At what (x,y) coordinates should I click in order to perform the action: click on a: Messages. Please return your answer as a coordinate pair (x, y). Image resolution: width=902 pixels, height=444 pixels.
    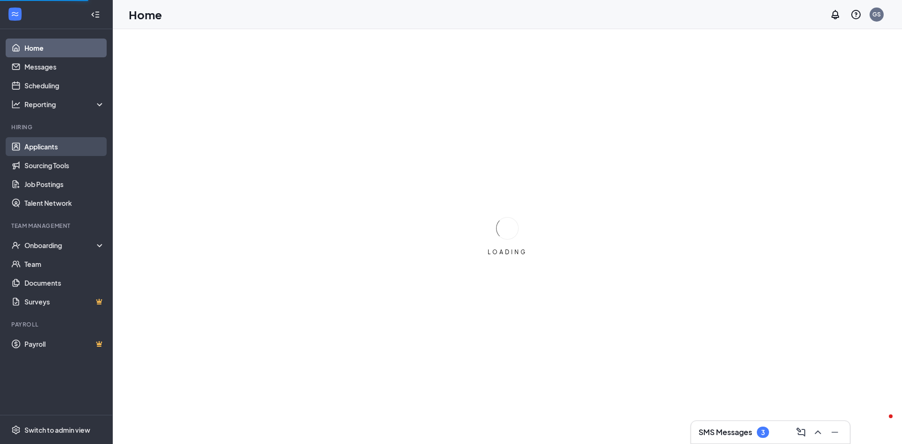
    Looking at the image, I should click on (64, 67).